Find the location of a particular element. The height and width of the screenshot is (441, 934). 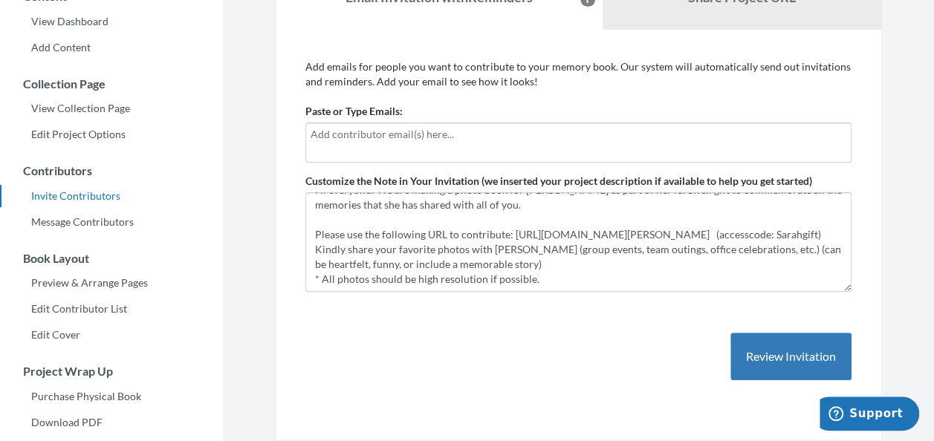

input: Add contributor email(s) here... is located at coordinates (578, 134).